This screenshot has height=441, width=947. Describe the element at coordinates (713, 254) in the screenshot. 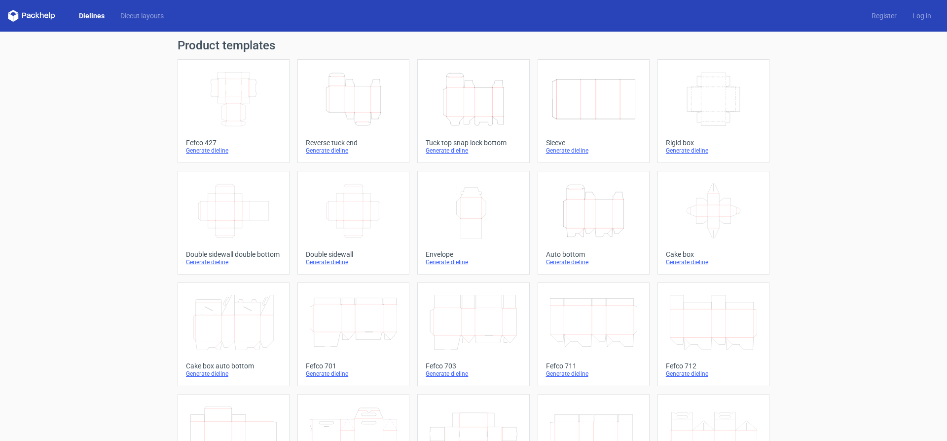

I see `div: Cake box` at that location.